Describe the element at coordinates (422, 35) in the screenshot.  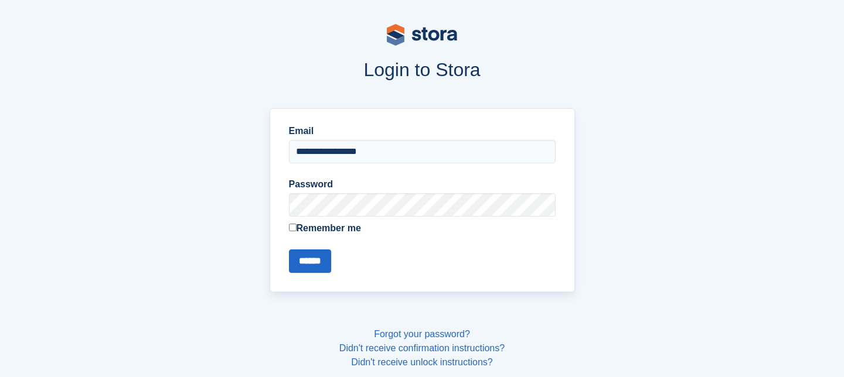
I see `img: stora-logo-53a41332b3708ae10de48c4981b4e9114cc0af31d8433b30ea865607fb682f29.svg` at that location.